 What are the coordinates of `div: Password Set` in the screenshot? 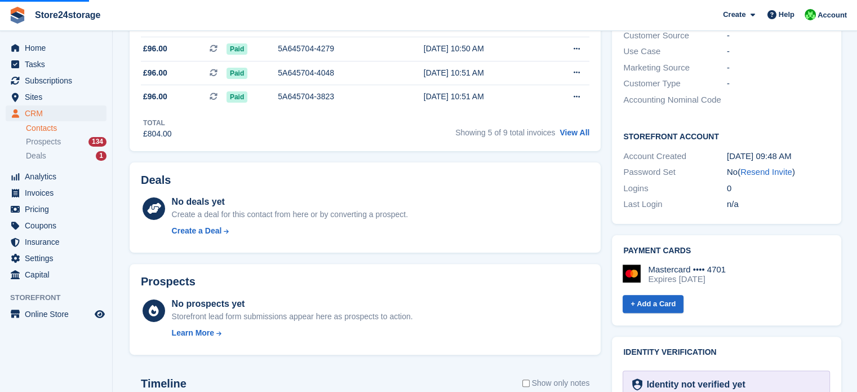 It's located at (675, 172).